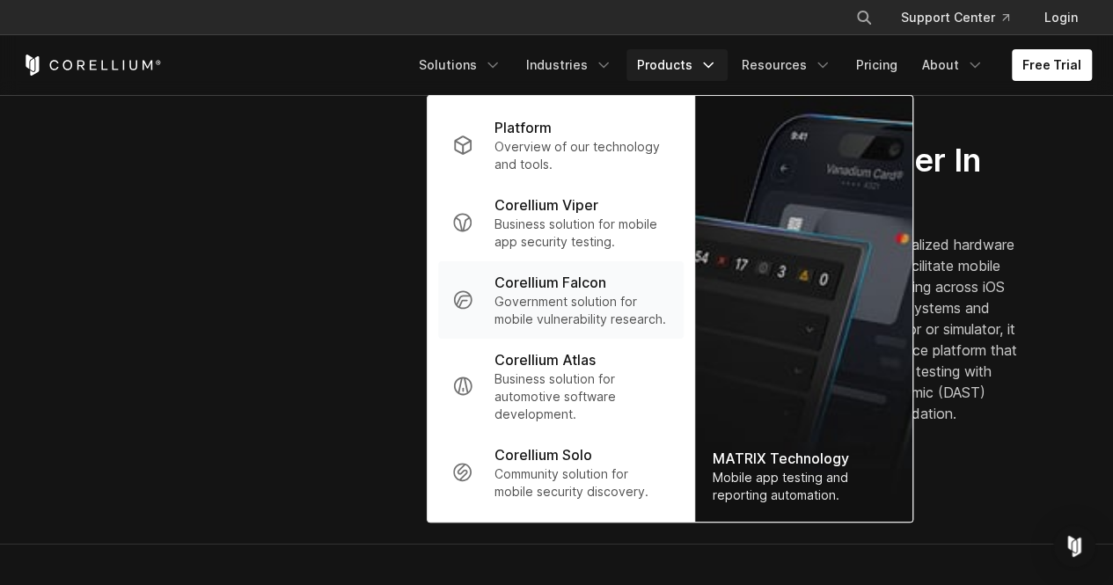 The height and width of the screenshot is (585, 1113). I want to click on a: MATRIX Technology Mobile app testing and reporting automation., so click(803, 309).